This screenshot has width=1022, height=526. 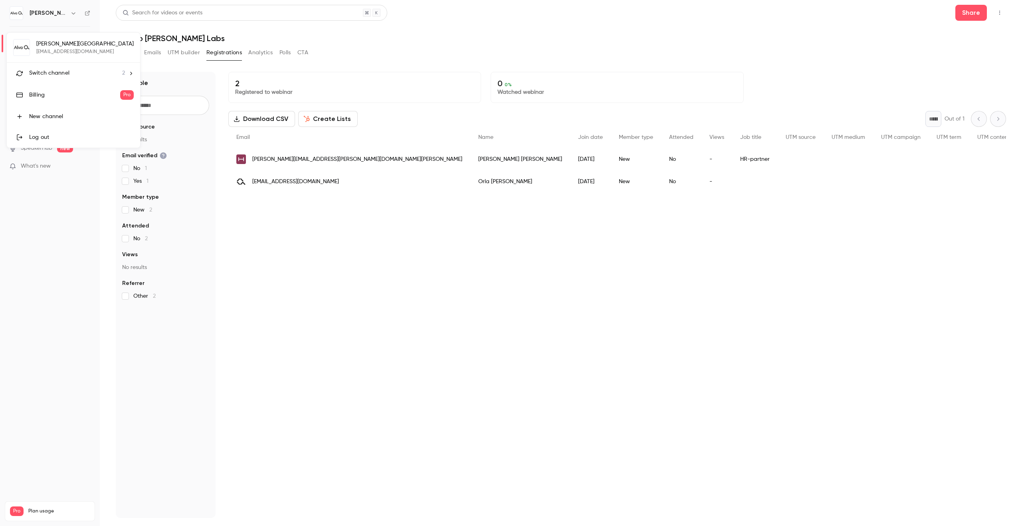 What do you see at coordinates (127, 95) in the screenshot?
I see `span: Pro` at bounding box center [127, 95].